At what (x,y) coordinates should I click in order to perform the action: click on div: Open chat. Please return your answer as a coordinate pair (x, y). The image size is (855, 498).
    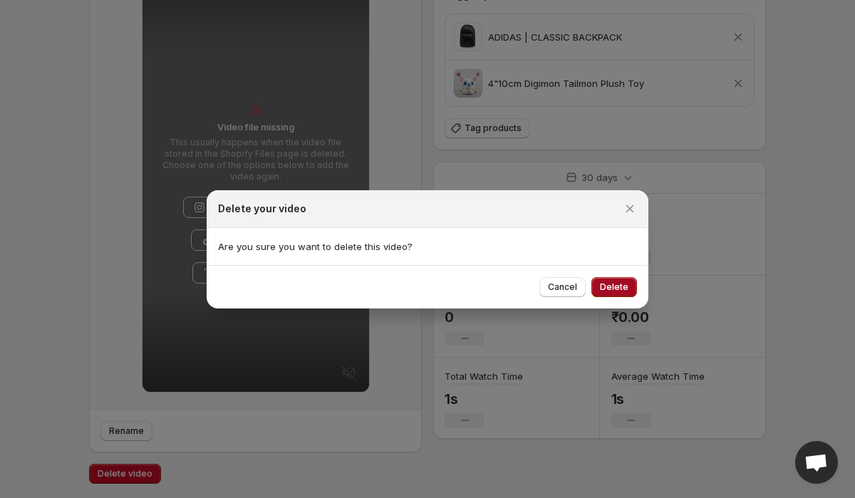
    Looking at the image, I should click on (817, 462).